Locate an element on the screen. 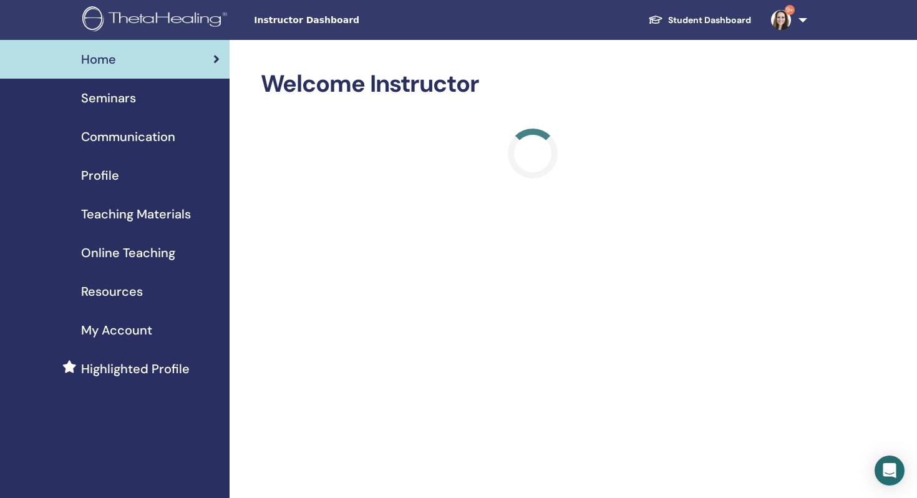 The image size is (917, 498). h2: Welcome Instructor is located at coordinates (533, 84).